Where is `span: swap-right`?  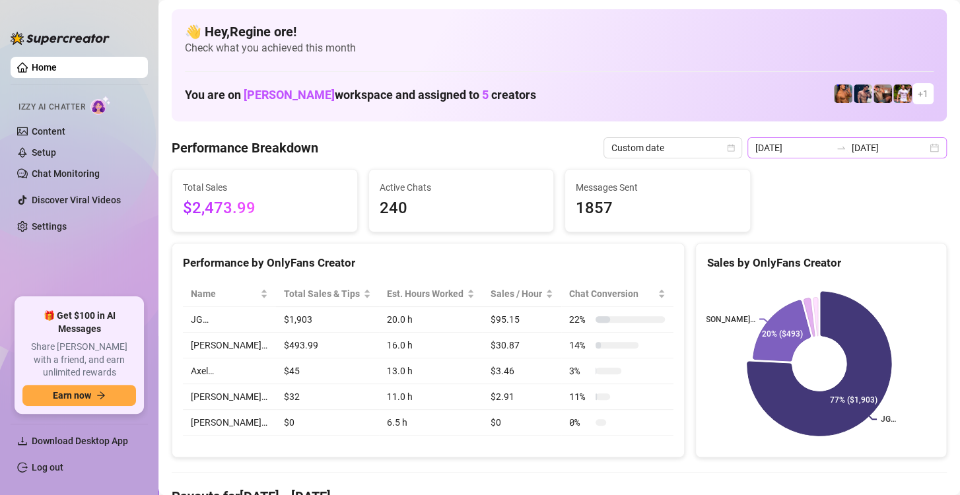
span: swap-right is located at coordinates (841, 148).